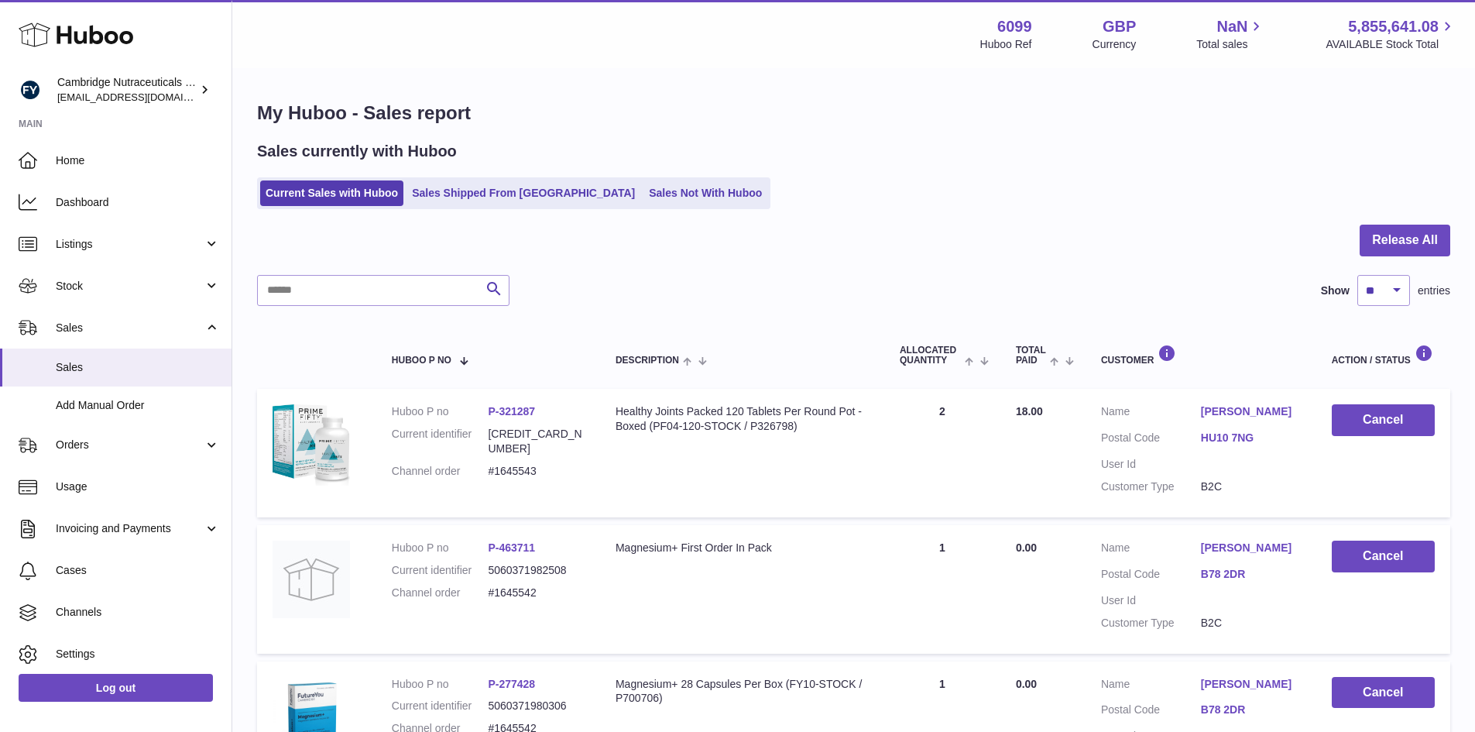 This screenshot has height=732, width=1475. What do you see at coordinates (129, 528) in the screenshot?
I see `span: Invoicing and Payments` at bounding box center [129, 528].